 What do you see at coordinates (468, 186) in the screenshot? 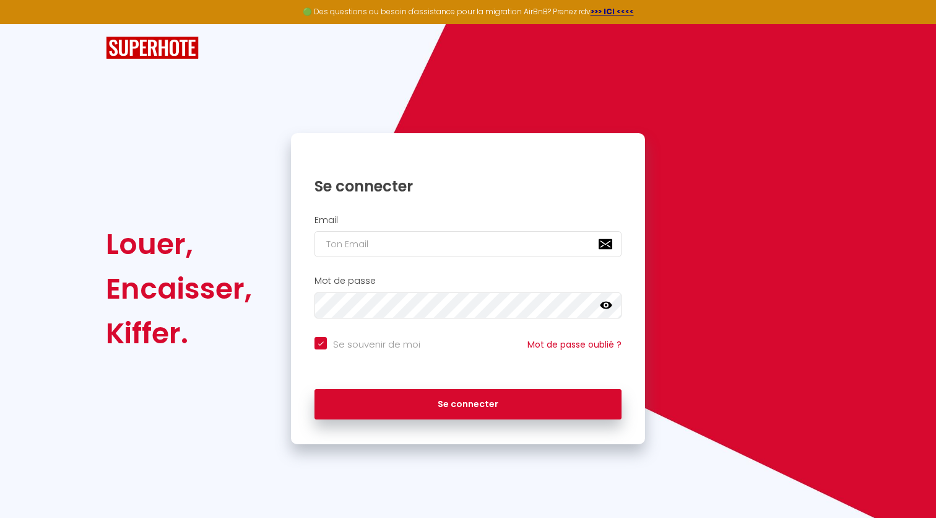
I see `h1: Se connecter` at bounding box center [468, 186].